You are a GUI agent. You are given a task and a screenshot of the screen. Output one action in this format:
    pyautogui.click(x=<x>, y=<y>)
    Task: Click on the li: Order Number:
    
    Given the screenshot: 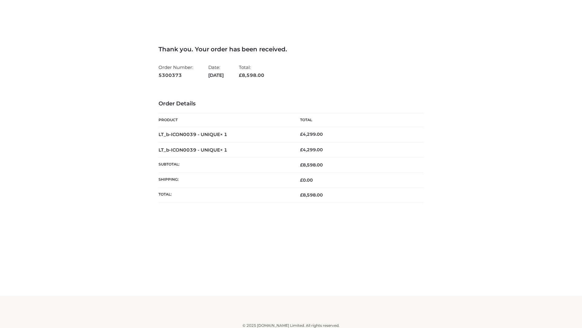 What is the action you would take?
    pyautogui.click(x=176, y=71)
    